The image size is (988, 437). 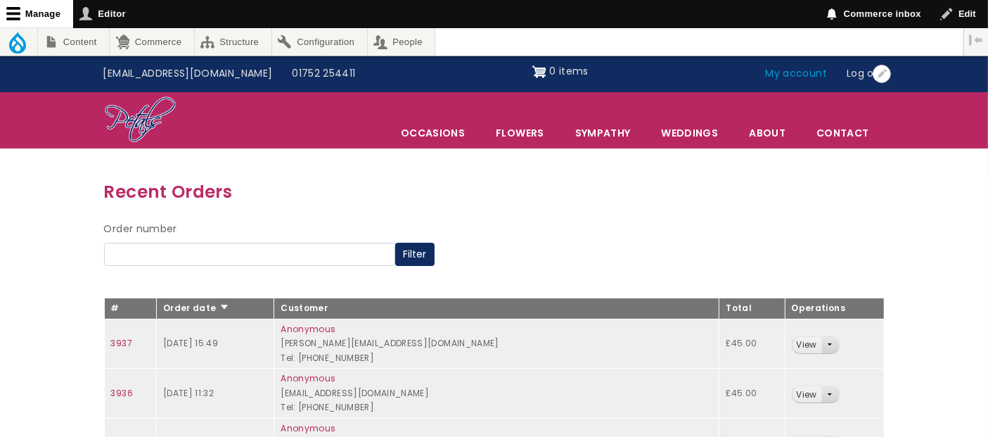 I want to click on span: Occasions, so click(x=433, y=133).